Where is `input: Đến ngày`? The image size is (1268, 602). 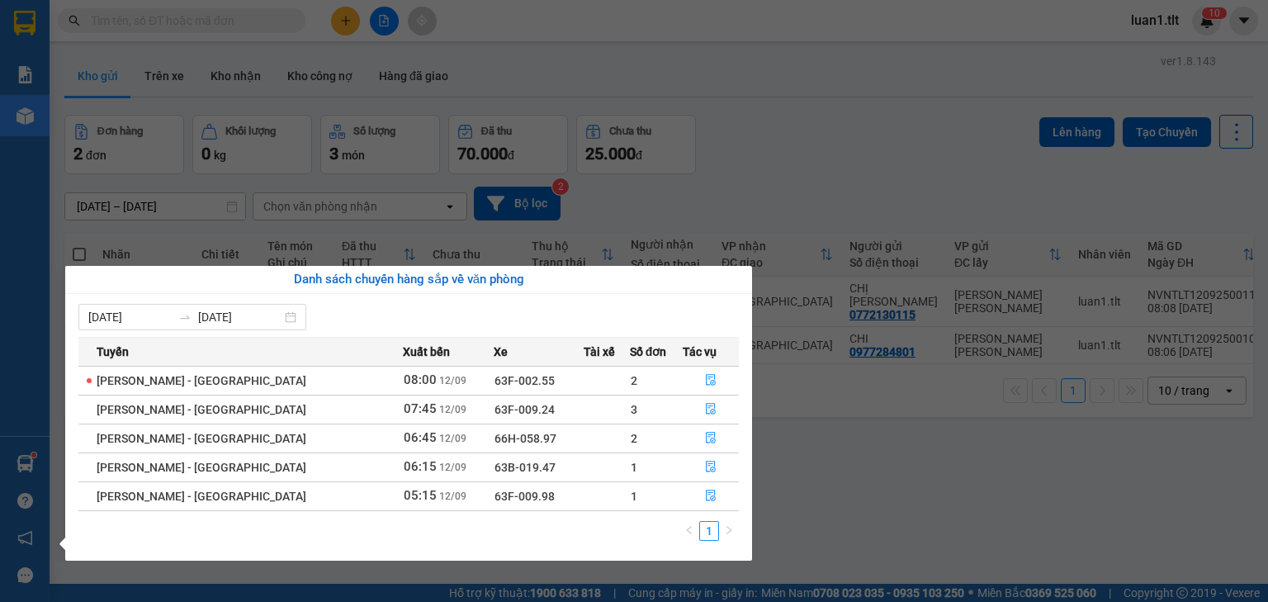 input: Đến ngày is located at coordinates (239, 317).